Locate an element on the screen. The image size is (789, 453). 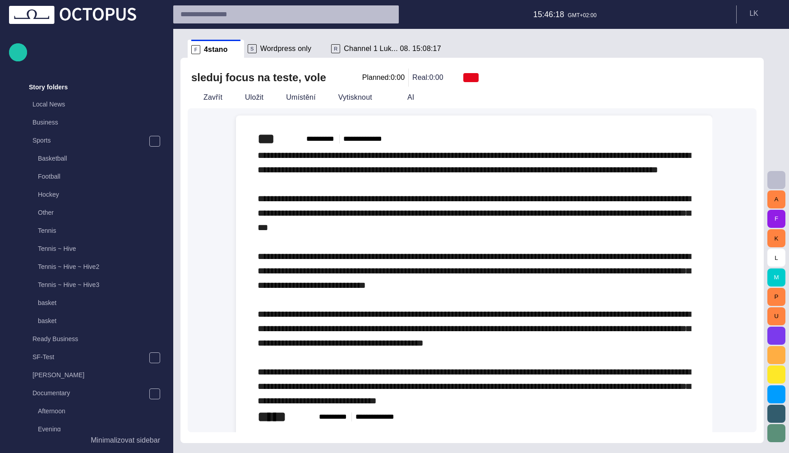
p: Tennis ~ Hive ~ Hive2 is located at coordinates (101, 267).